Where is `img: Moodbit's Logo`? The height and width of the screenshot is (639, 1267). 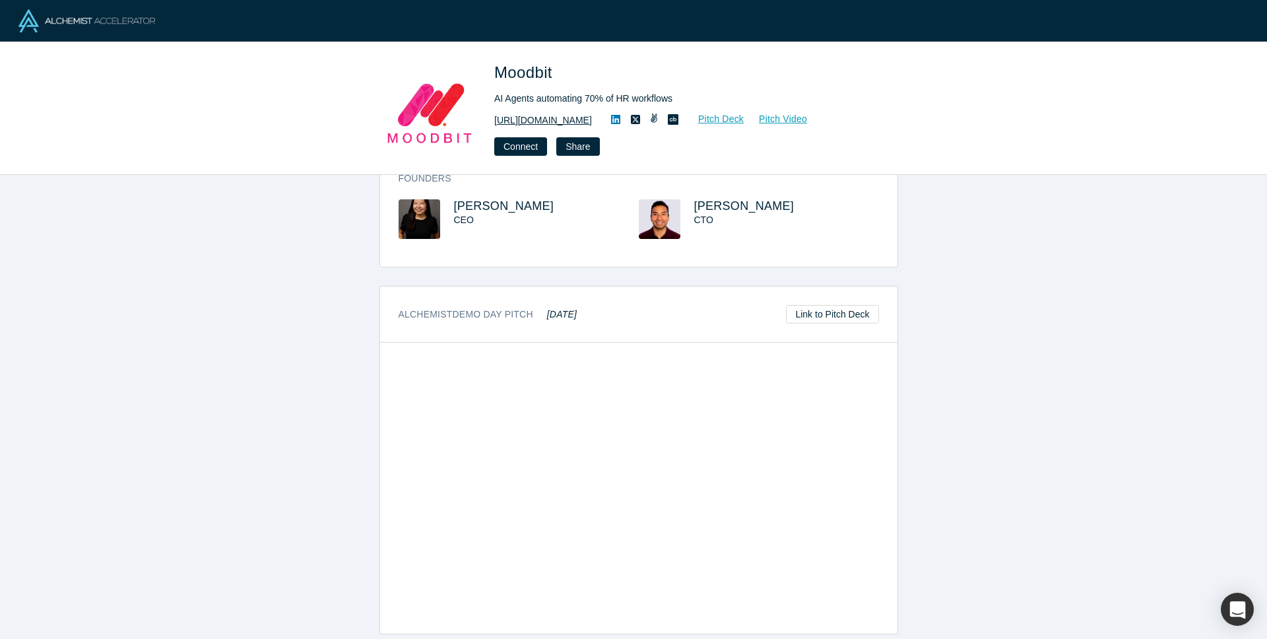
img: Moodbit's Logo is located at coordinates (429, 107).